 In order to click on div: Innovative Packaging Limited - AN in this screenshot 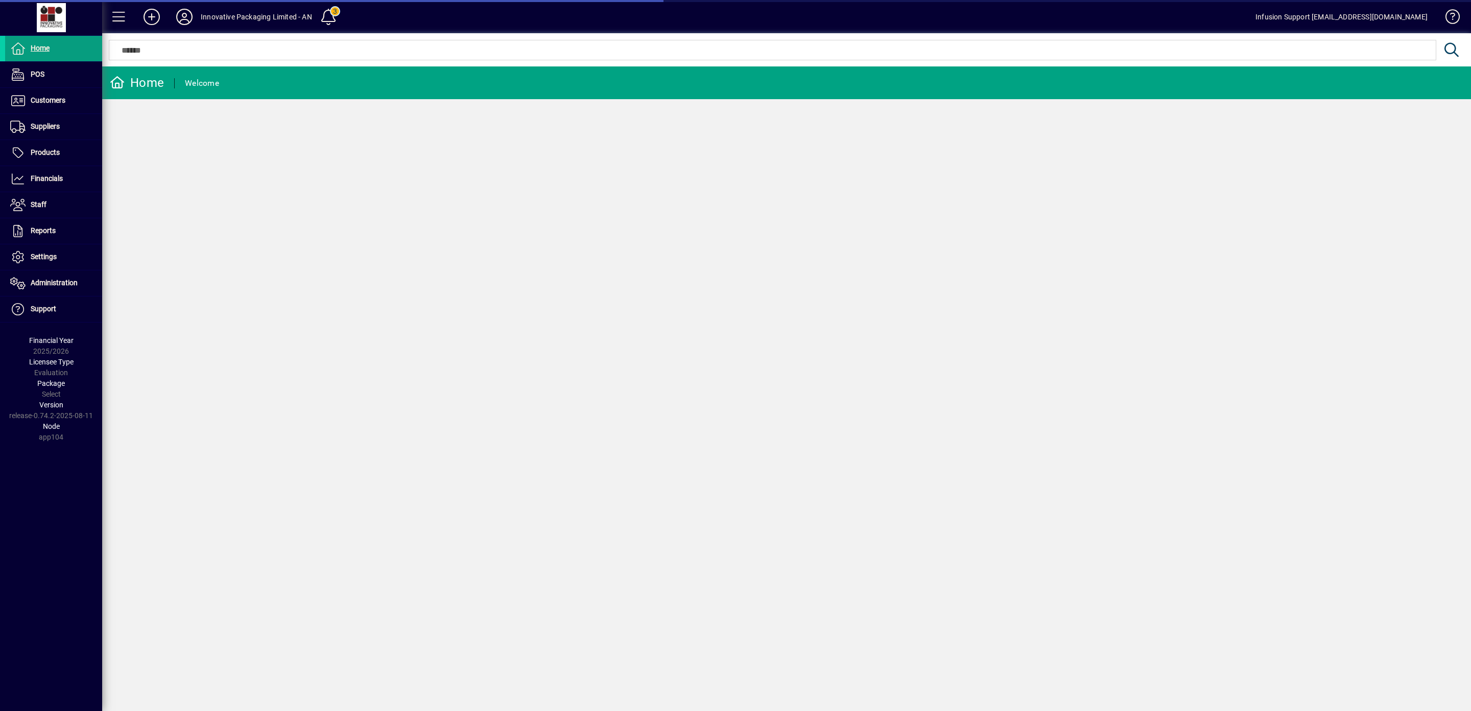, I will do `click(256, 17)`.